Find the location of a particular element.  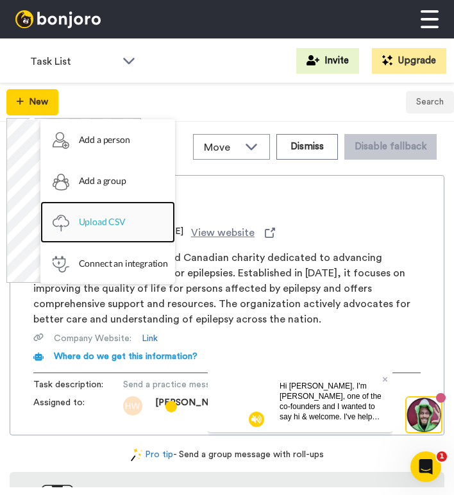

button: New is located at coordinates (32, 102).